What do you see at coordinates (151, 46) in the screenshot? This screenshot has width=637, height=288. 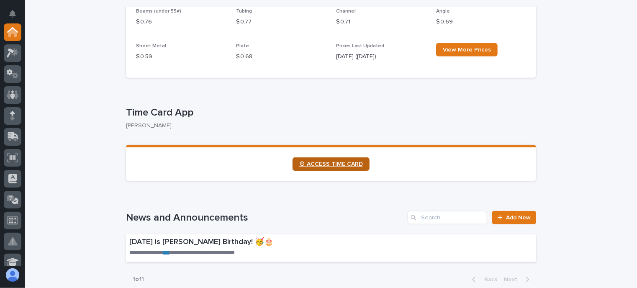 I see `span: Sheet Metal` at bounding box center [151, 46].